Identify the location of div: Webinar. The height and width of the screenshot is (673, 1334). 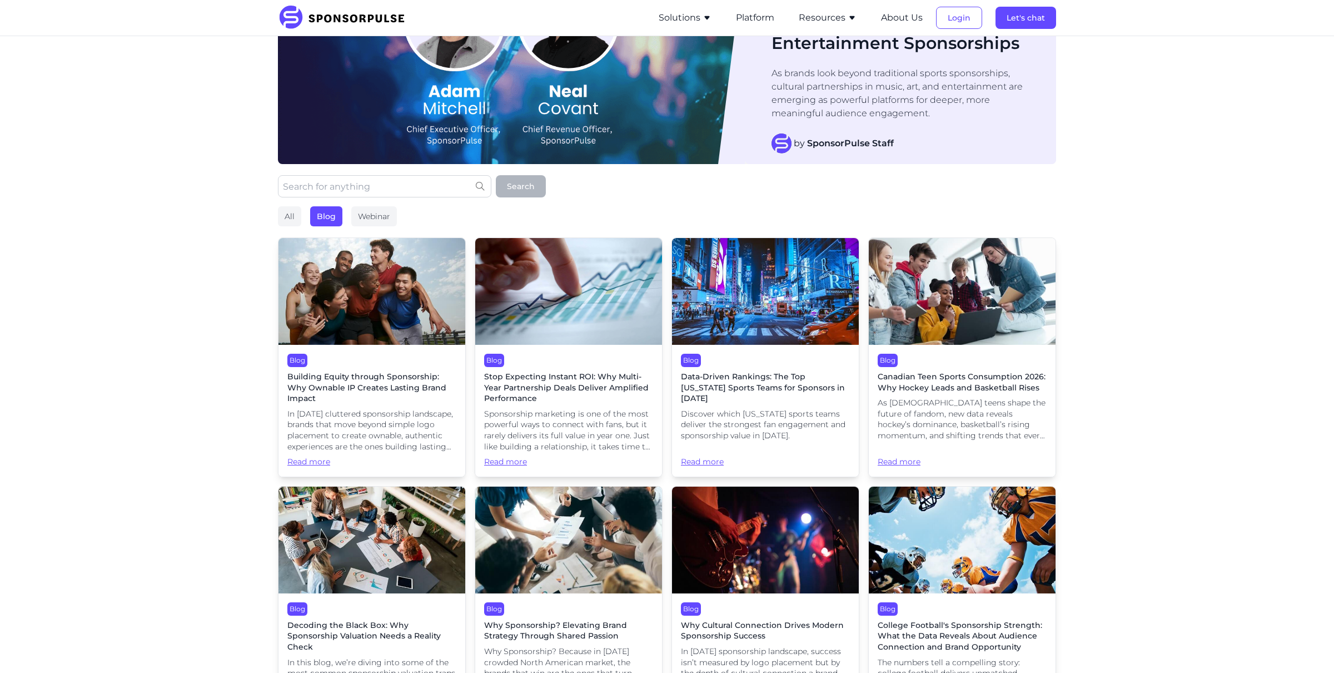
(374, 216).